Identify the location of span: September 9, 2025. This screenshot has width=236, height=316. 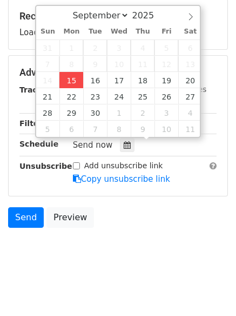
(95, 64).